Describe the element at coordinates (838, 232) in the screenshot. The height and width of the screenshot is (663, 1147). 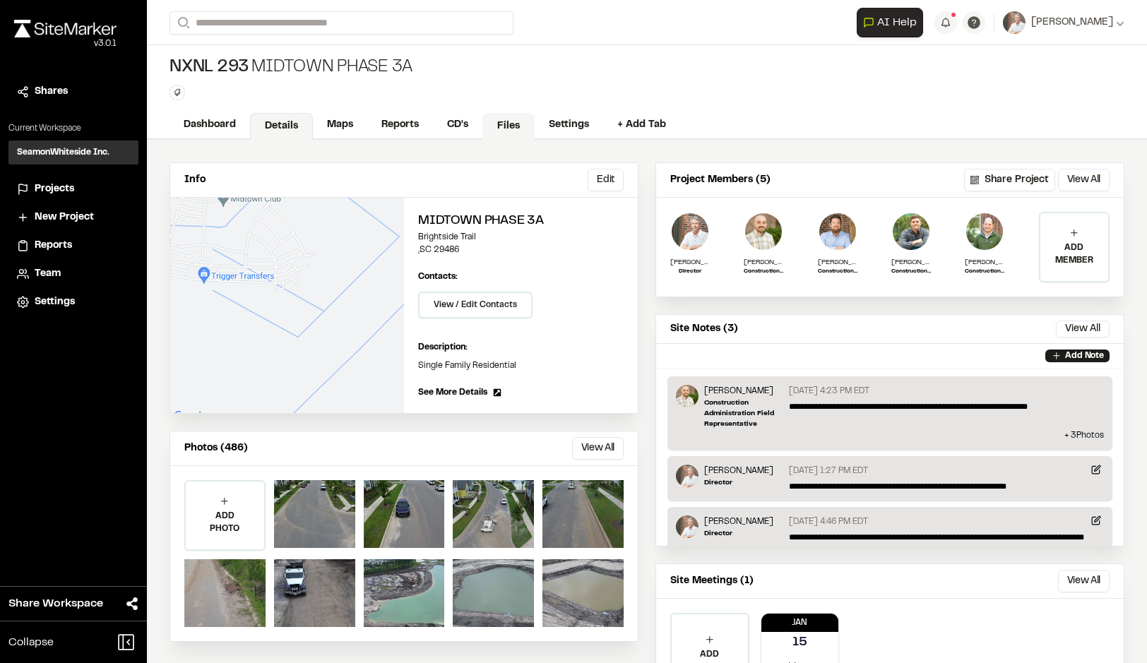
I see `img: Shawn Simons` at that location.